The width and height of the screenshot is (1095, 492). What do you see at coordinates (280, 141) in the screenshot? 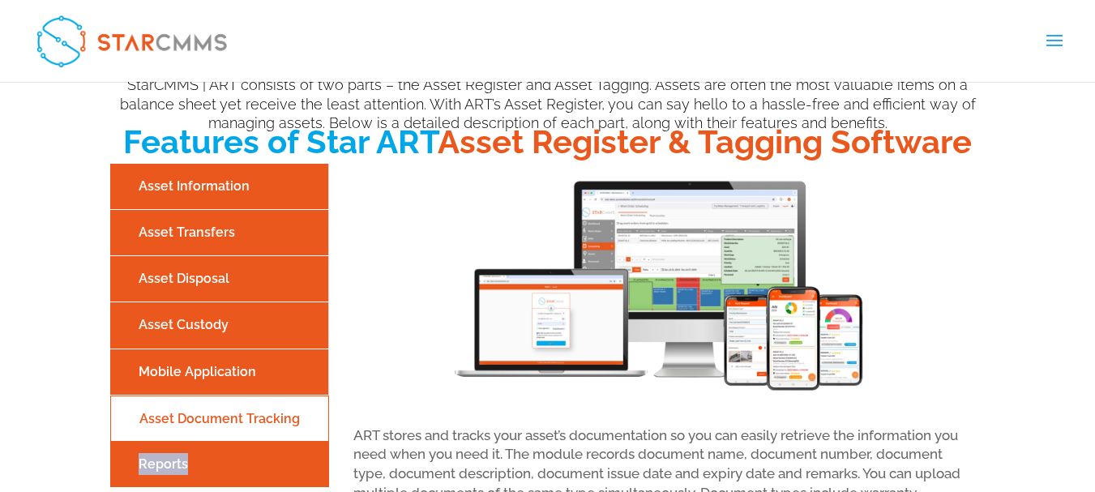
I see `span: Features of Star ART` at bounding box center [280, 141].